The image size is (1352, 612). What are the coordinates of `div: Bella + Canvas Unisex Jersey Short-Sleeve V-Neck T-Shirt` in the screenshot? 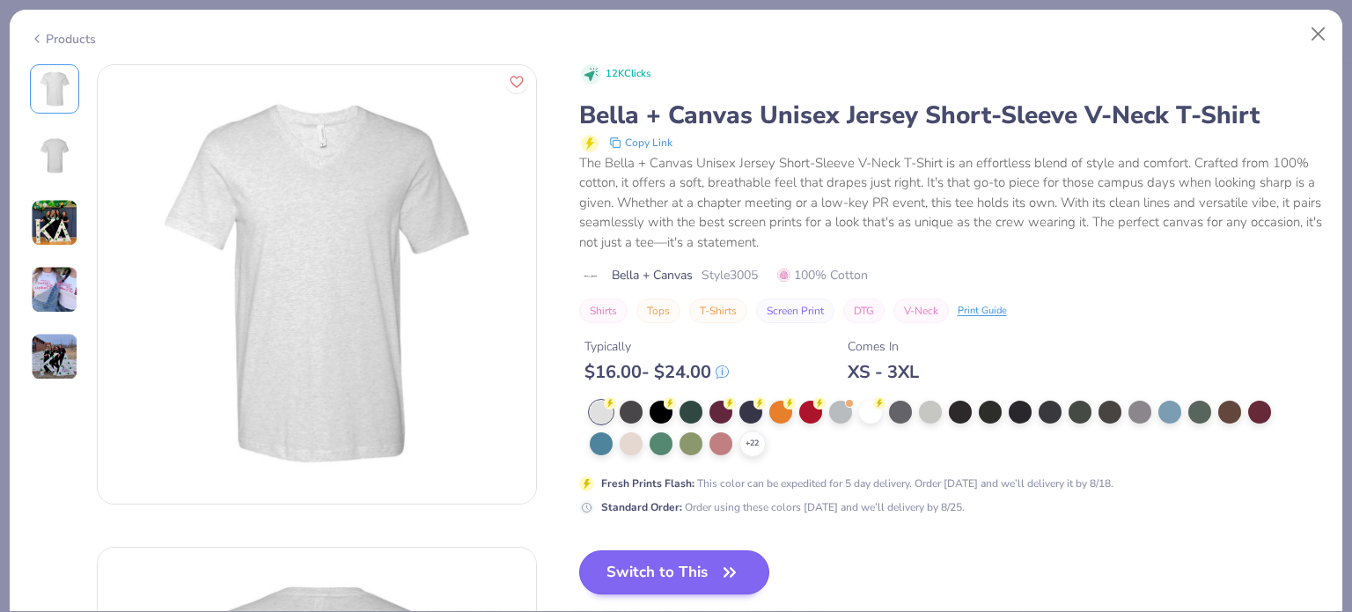 It's located at (951, 115).